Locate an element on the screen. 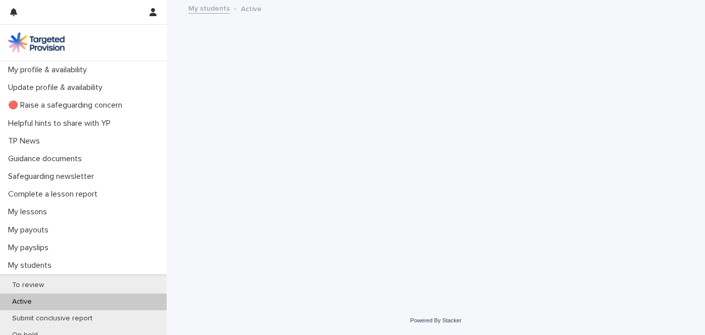  p: To review is located at coordinates (28, 285).